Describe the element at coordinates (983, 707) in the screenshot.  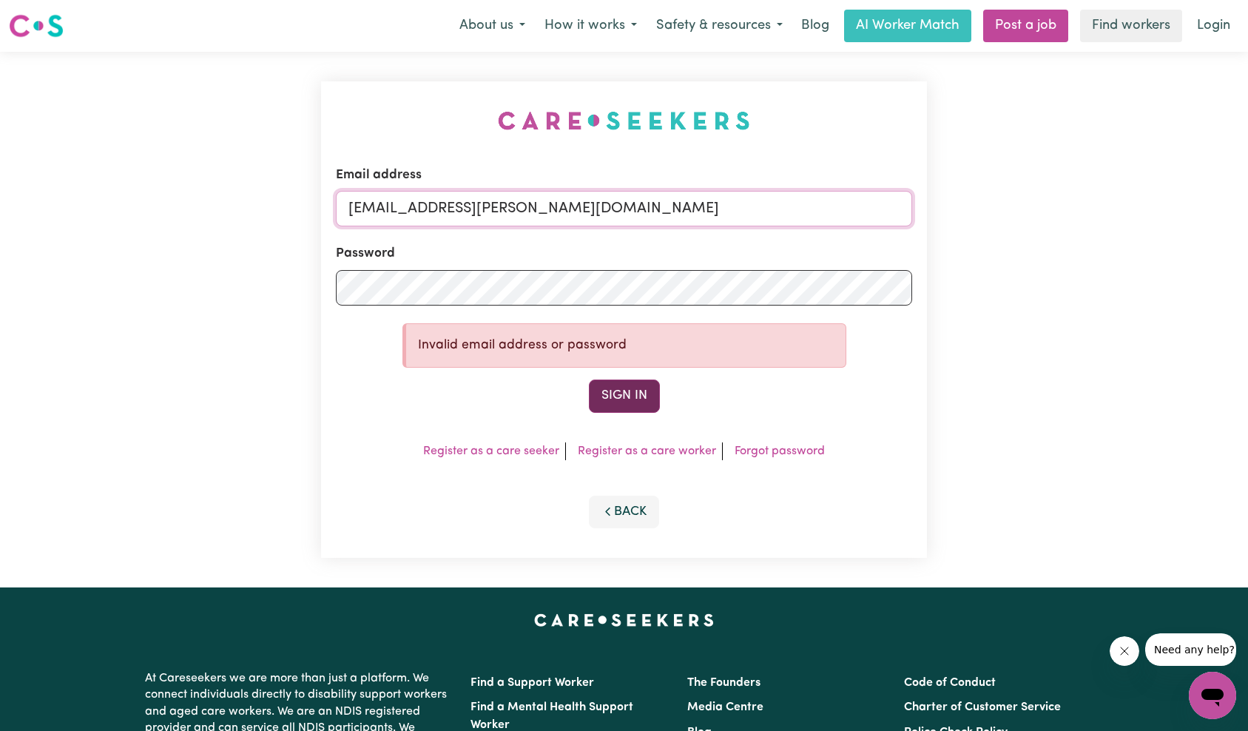
I see `a: Charter of Customer Service` at that location.